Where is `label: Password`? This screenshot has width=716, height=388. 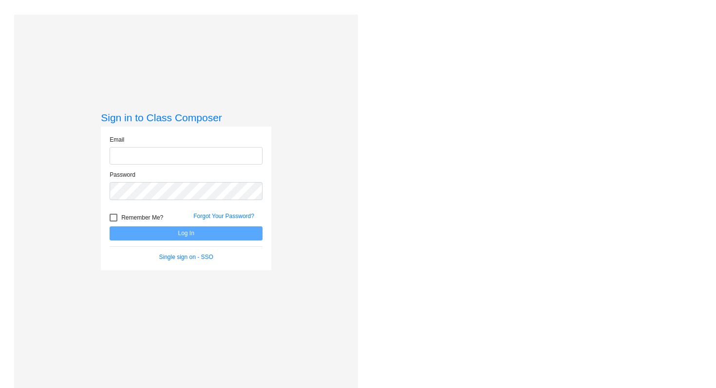 label: Password is located at coordinates (122, 175).